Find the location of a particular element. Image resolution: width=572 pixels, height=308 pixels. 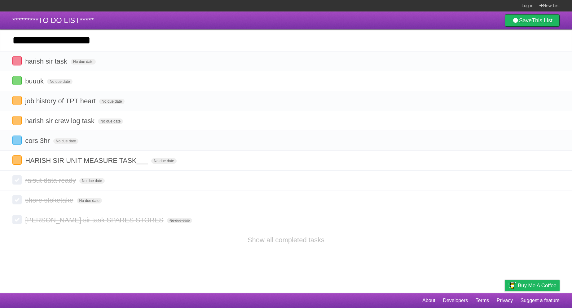

a: SaveThis List is located at coordinates (532, 20).